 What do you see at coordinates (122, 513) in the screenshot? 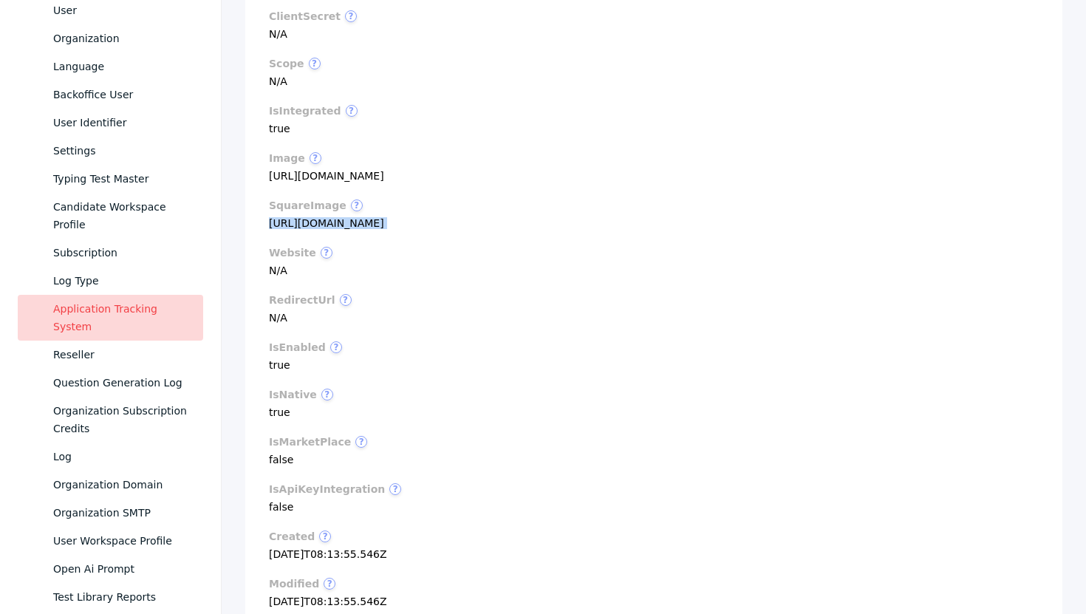
I see `div: Organization SMTP` at bounding box center [122, 513].